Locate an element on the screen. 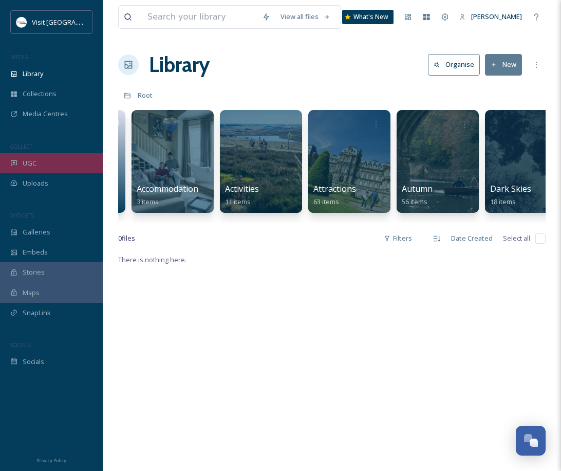 Image resolution: width=561 pixels, height=471 pixels. a: Attractions63 items is located at coordinates (335, 195).